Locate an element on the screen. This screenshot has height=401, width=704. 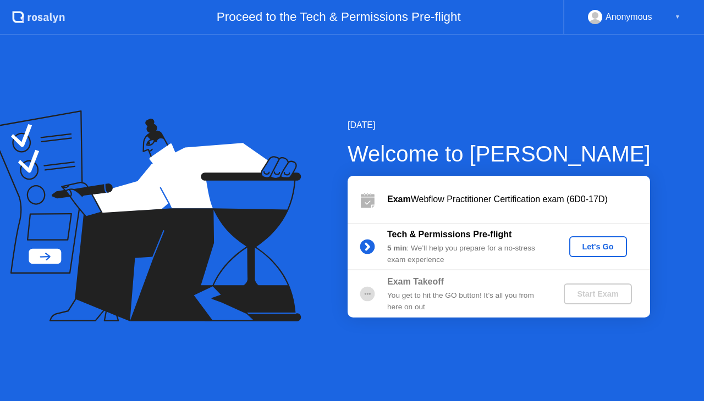
div: Anonymous is located at coordinates (628, 17).